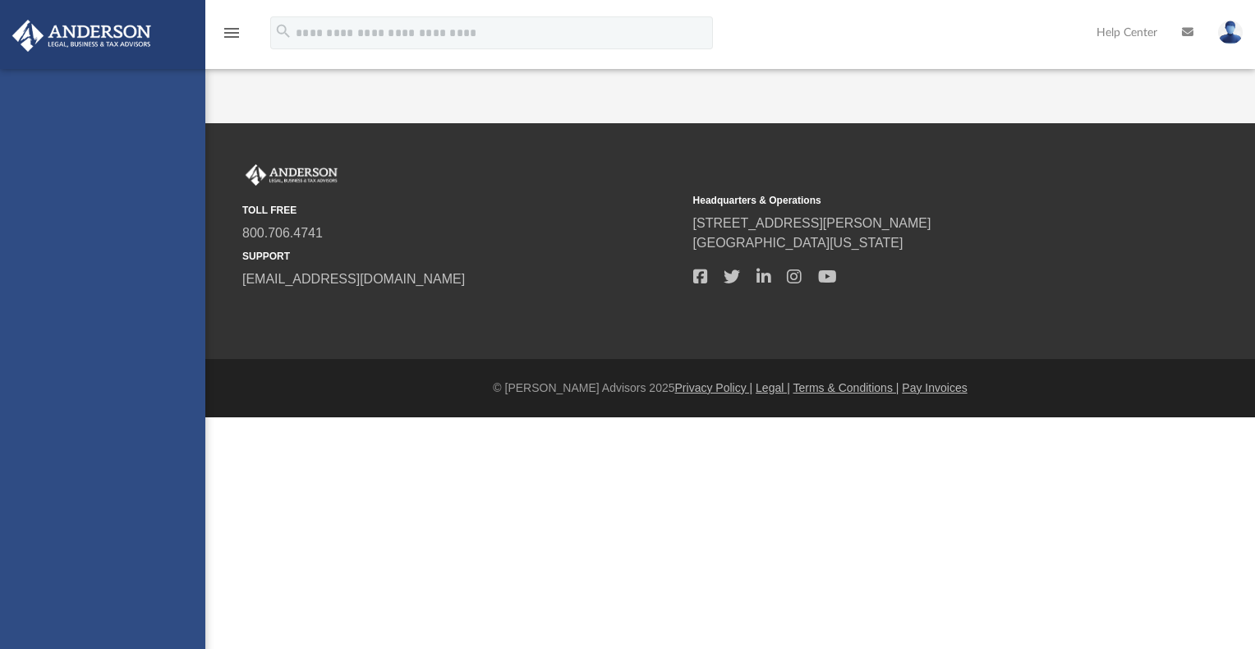 Image resolution: width=1255 pixels, height=649 pixels. Describe the element at coordinates (283, 31) in the screenshot. I see `i: search` at that location.